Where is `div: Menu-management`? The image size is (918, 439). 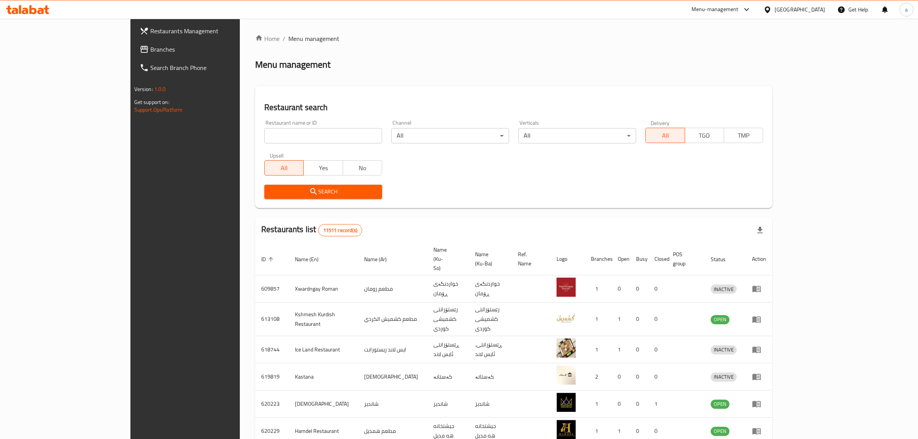
div: Menu-management is located at coordinates (715, 10).